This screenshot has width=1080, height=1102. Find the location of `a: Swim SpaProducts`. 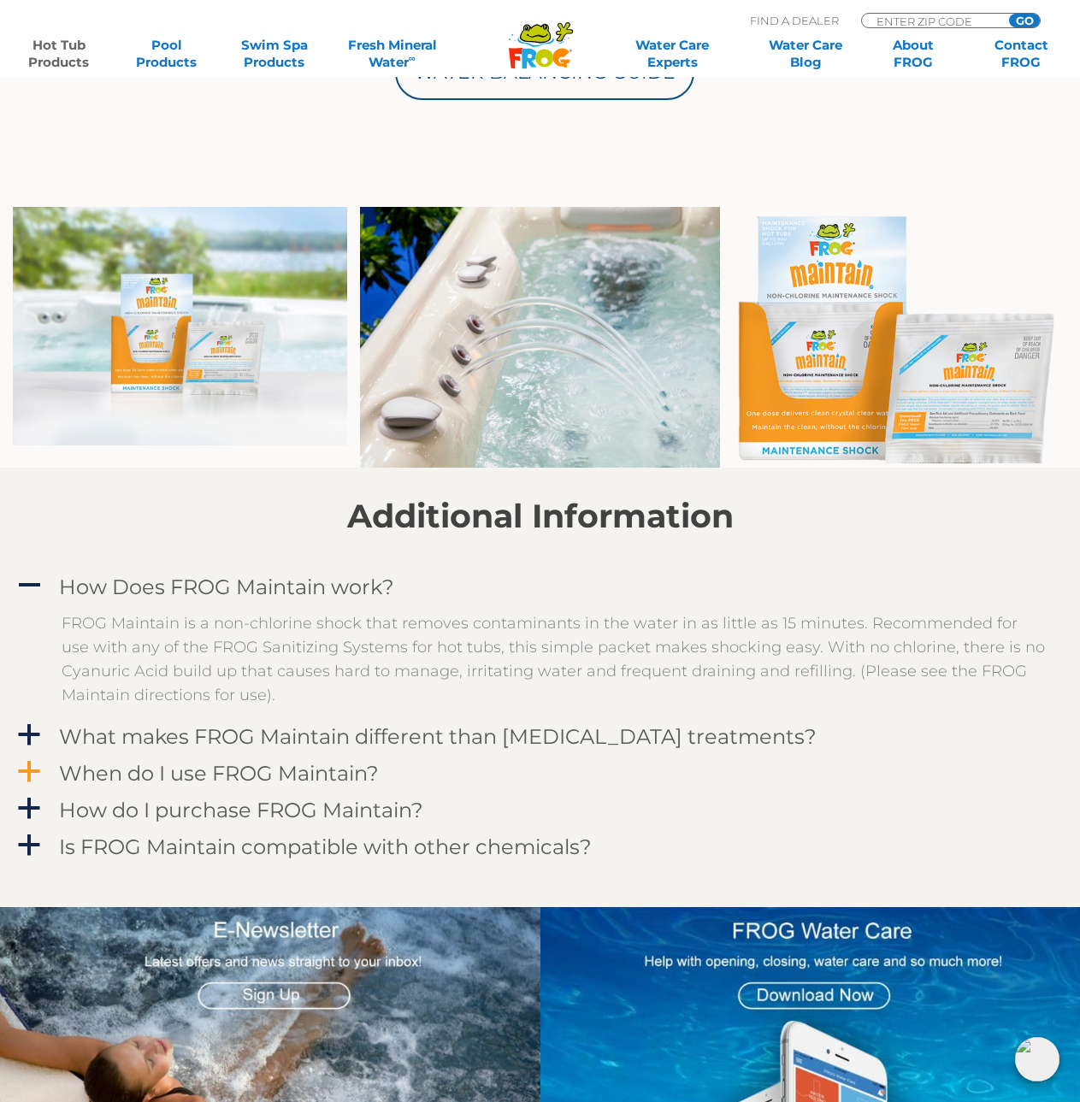

a: Swim SpaProducts is located at coordinates (274, 54).